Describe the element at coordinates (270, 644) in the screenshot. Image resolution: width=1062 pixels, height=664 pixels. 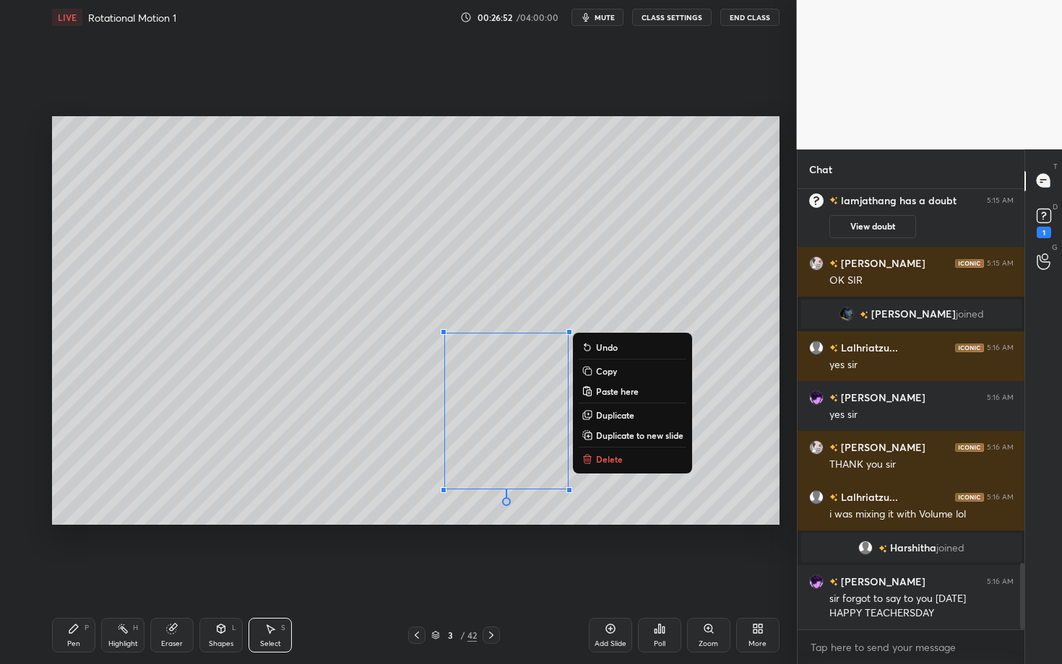
I see `div: Select` at that location.